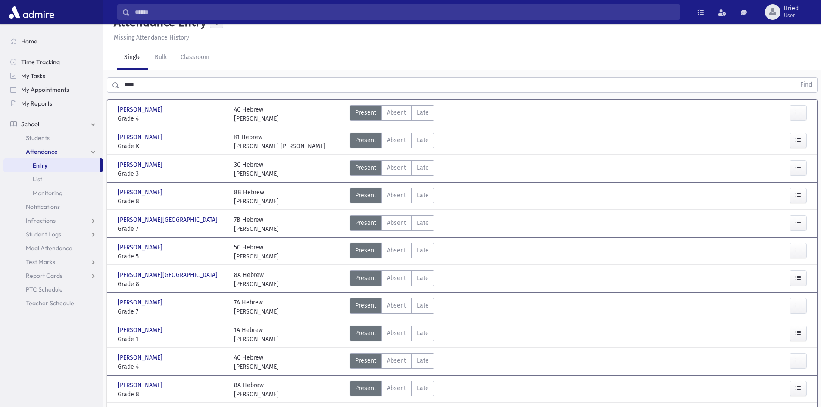 This screenshot has height=407, width=821. What do you see at coordinates (151, 38) in the screenshot?
I see `u: Missing Attendance History` at bounding box center [151, 38].